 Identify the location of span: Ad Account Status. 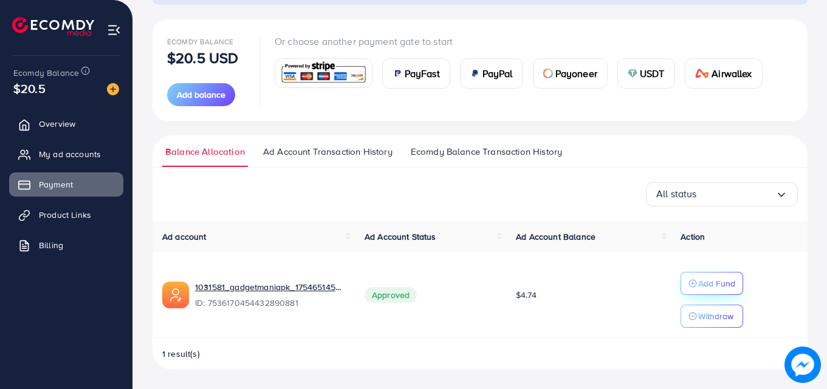
(400, 237).